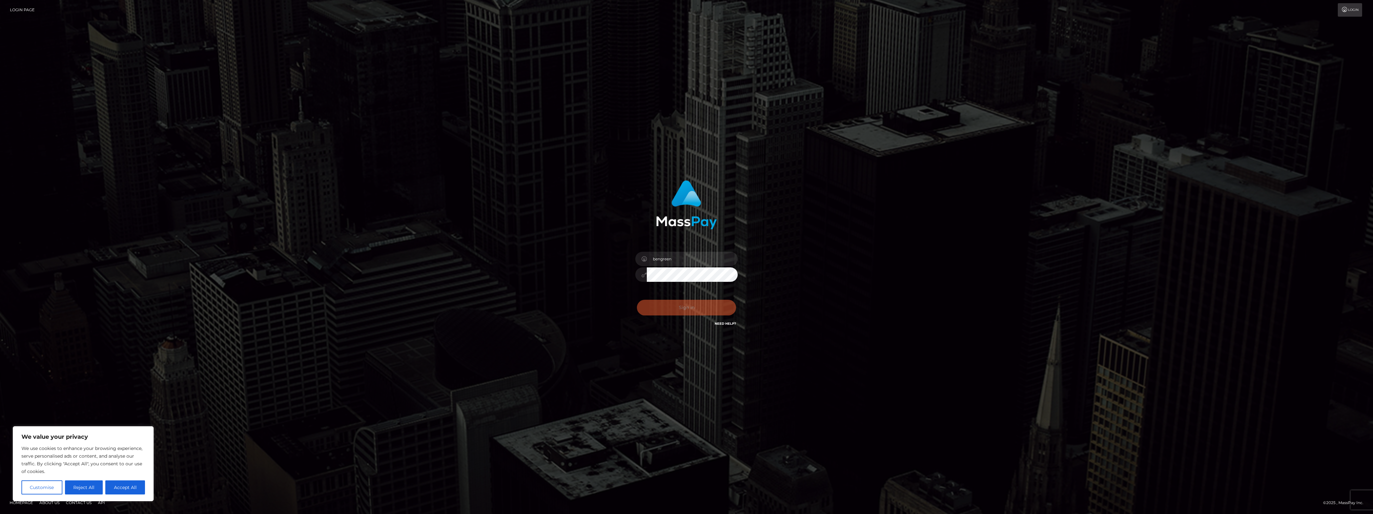 Image resolution: width=1373 pixels, height=514 pixels. I want to click on input: Username..., so click(692, 259).